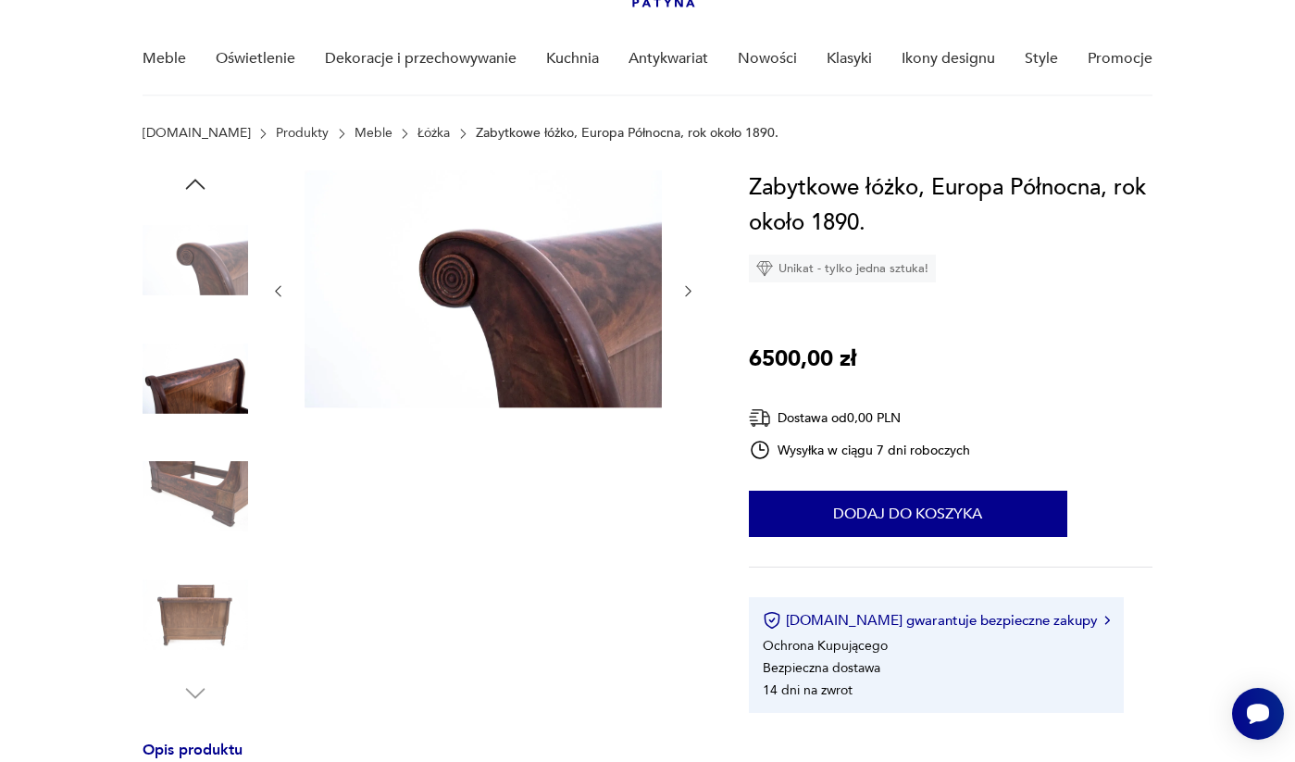 The width and height of the screenshot is (1295, 762). What do you see at coordinates (951, 206) in the screenshot?
I see `h1: Zabytkowe łóżko, Europa Północna, rok około 1890.` at bounding box center [951, 206].